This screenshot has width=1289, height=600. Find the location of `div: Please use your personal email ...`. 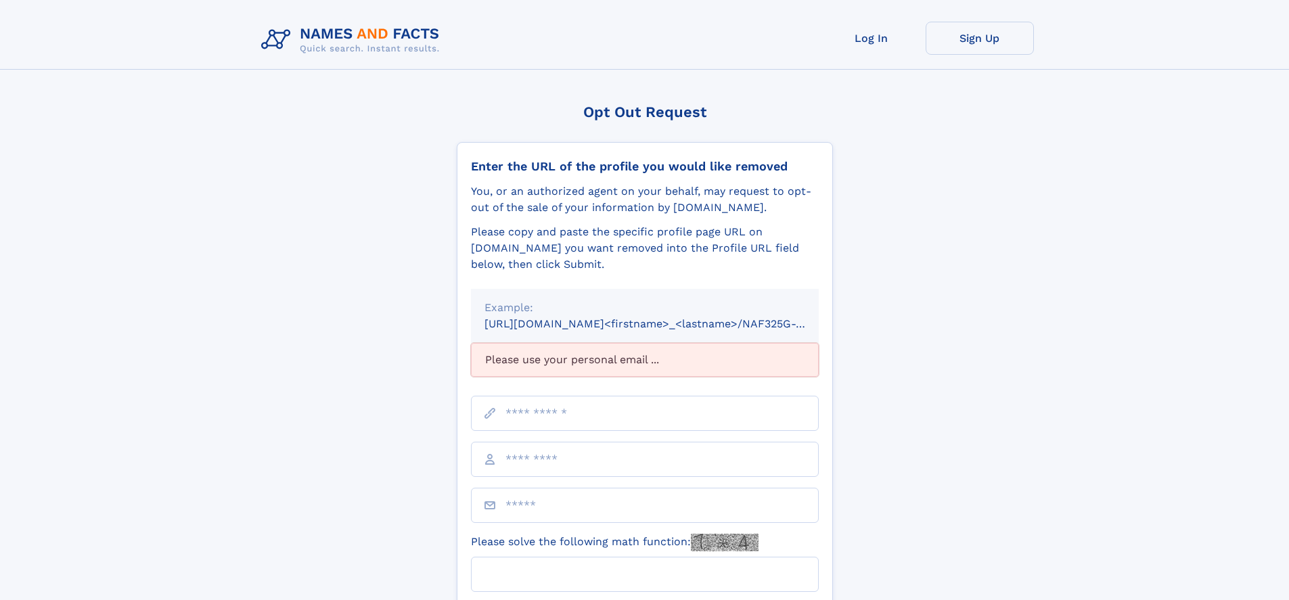

div: Please use your personal email ... is located at coordinates (645, 360).